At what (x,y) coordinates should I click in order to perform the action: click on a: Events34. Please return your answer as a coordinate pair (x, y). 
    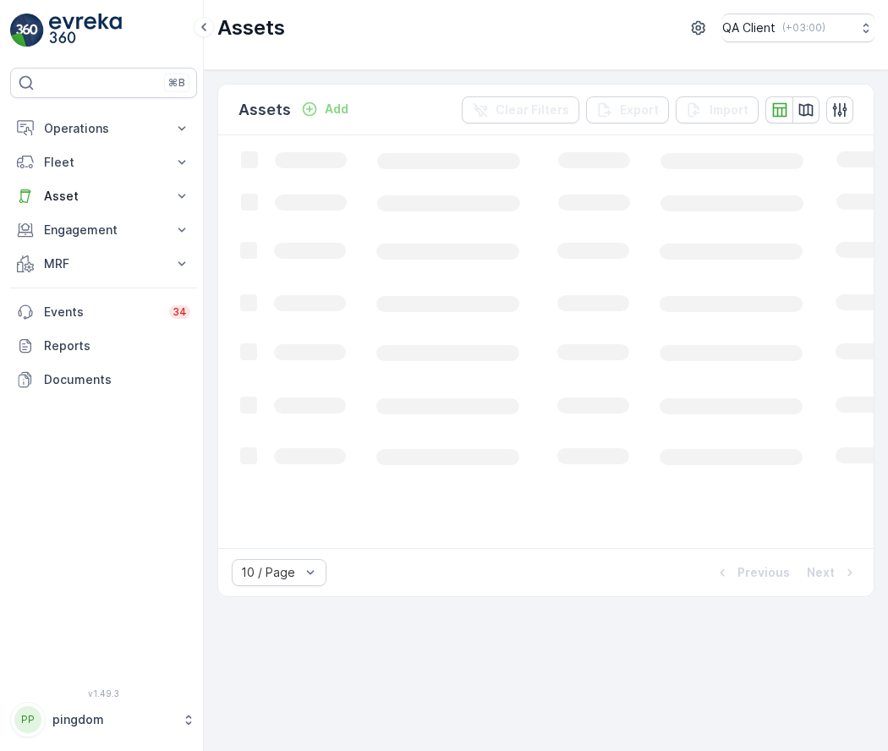
    Looking at the image, I should click on (103, 312).